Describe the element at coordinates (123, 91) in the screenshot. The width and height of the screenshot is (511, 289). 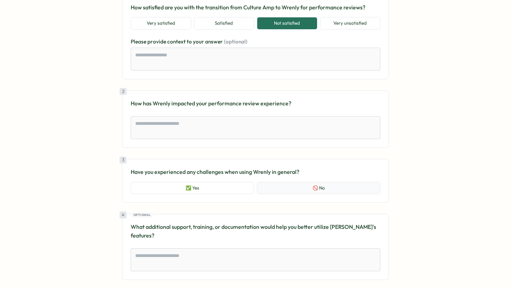
I see `div: 2` at that location.